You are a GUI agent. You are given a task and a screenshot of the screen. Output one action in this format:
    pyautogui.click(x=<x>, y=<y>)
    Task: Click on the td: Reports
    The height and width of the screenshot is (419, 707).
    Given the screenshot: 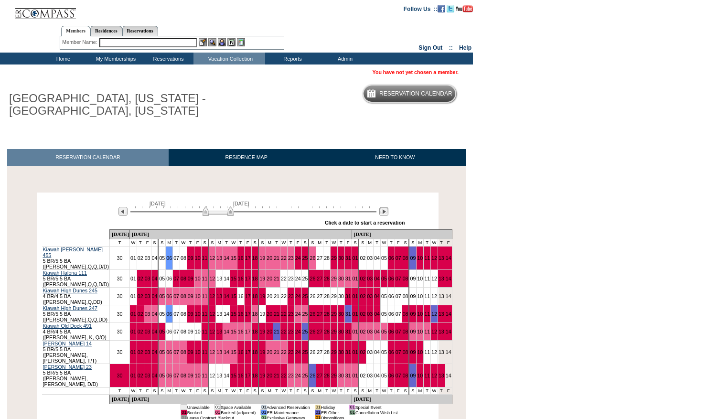 What is the action you would take?
    pyautogui.click(x=292, y=58)
    